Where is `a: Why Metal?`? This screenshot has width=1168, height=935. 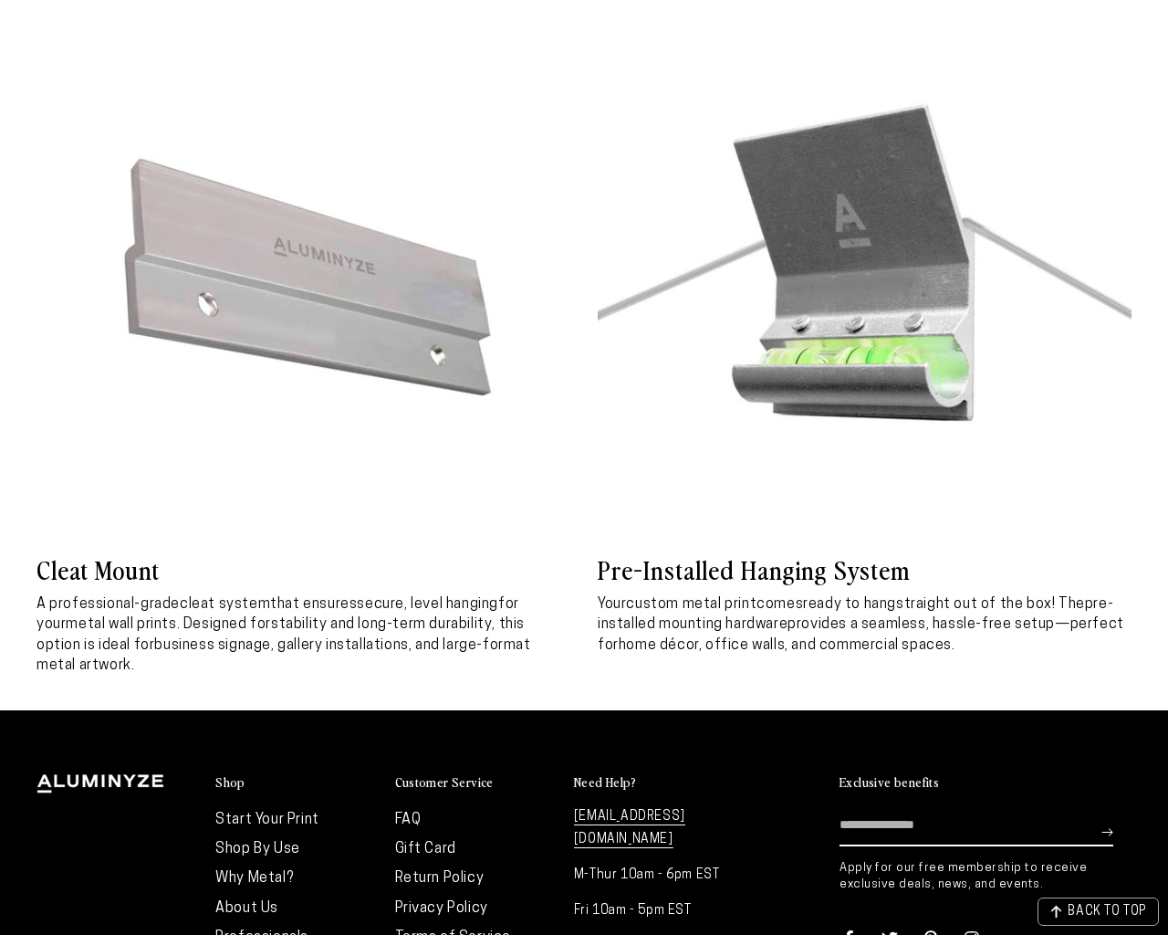
a: Why Metal? is located at coordinates (254, 878).